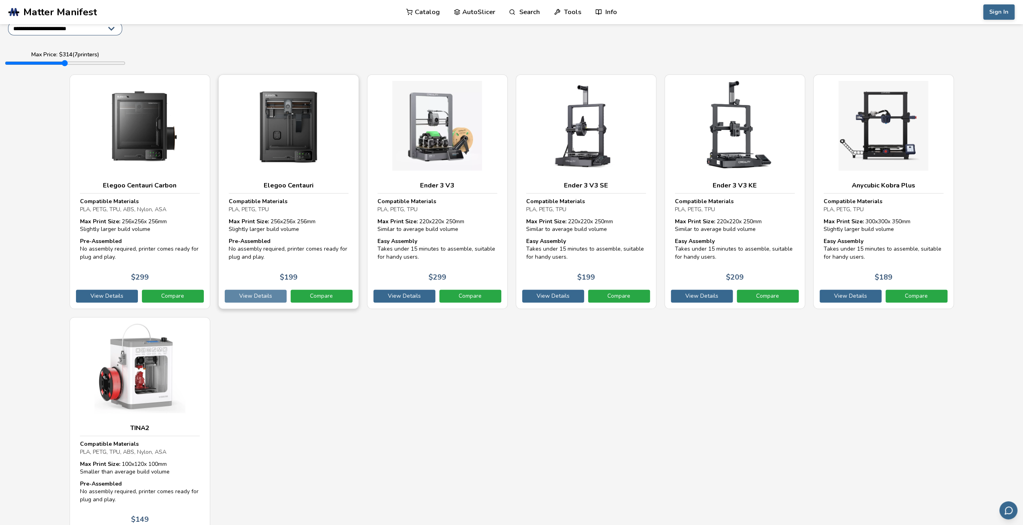 The width and height of the screenshot is (1023, 525). I want to click on a: Ender 3 V3Compatible MaterialsPLA, PETG, TPUMax Print Size: 220x220x 250mmSimilar to average buil..., so click(437, 191).